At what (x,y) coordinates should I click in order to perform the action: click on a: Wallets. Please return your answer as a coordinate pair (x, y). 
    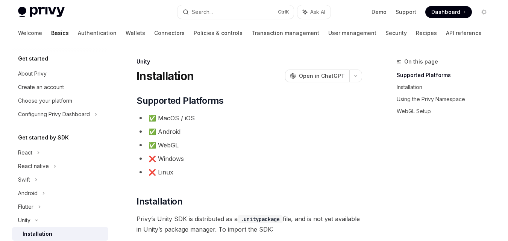
    Looking at the image, I should click on (135, 33).